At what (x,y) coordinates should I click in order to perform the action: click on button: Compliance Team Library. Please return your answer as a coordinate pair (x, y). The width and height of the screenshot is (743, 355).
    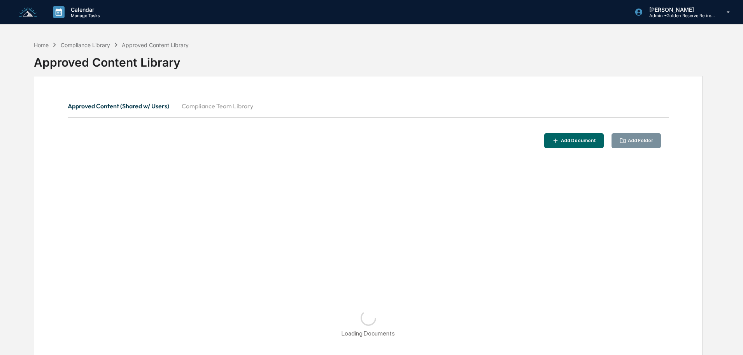
    Looking at the image, I should click on (218, 106).